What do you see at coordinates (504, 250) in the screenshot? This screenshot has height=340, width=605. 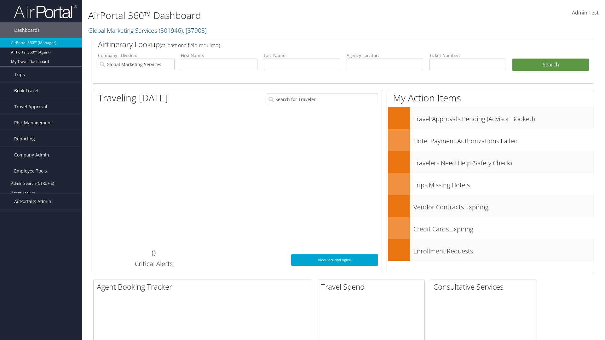 I see `h3: Enrollment Requests` at bounding box center [504, 250].